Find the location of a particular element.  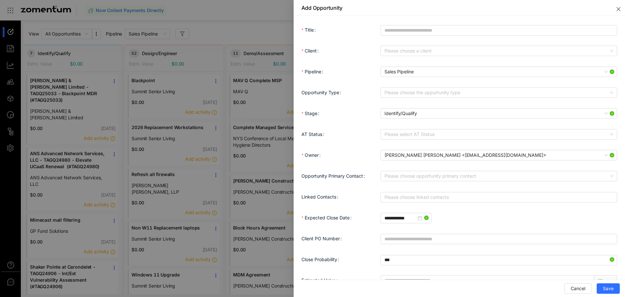

button: Cancel is located at coordinates (578, 288).